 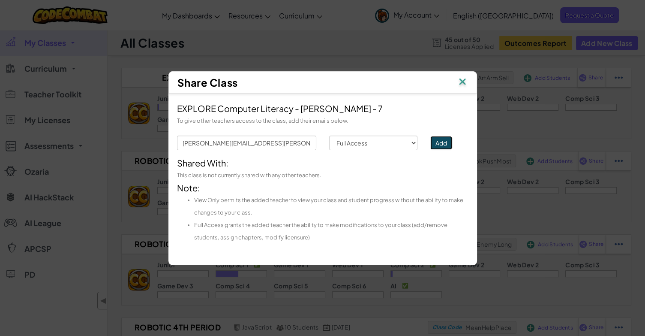 I want to click on img: IconClose.svg, so click(x=462, y=82).